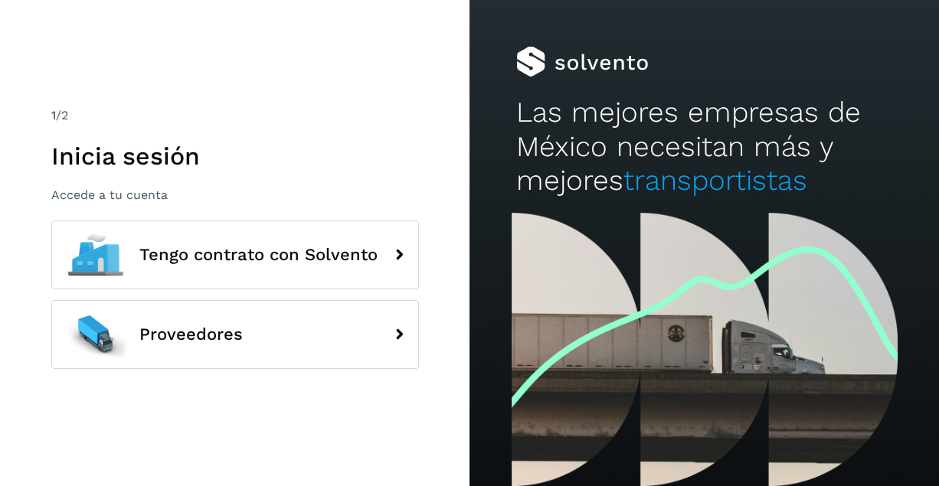  I want to click on div: /2, so click(235, 116).